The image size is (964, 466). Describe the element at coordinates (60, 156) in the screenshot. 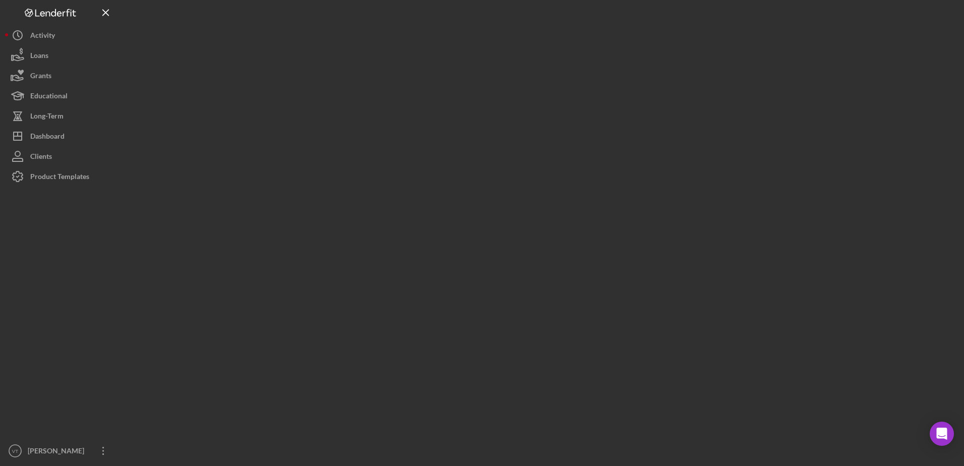

I see `button: Clients` at that location.